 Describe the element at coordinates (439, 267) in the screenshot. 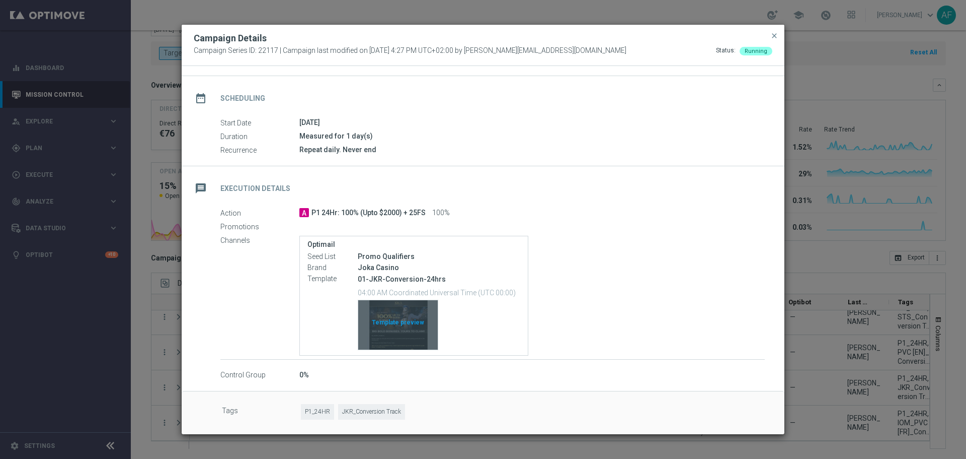

I see `div: Joka Casino` at that location.